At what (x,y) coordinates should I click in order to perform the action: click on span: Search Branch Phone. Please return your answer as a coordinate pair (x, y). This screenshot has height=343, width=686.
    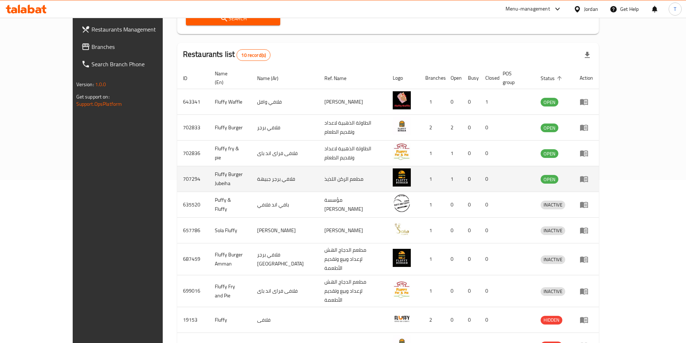
    Looking at the image, I should click on (136, 64).